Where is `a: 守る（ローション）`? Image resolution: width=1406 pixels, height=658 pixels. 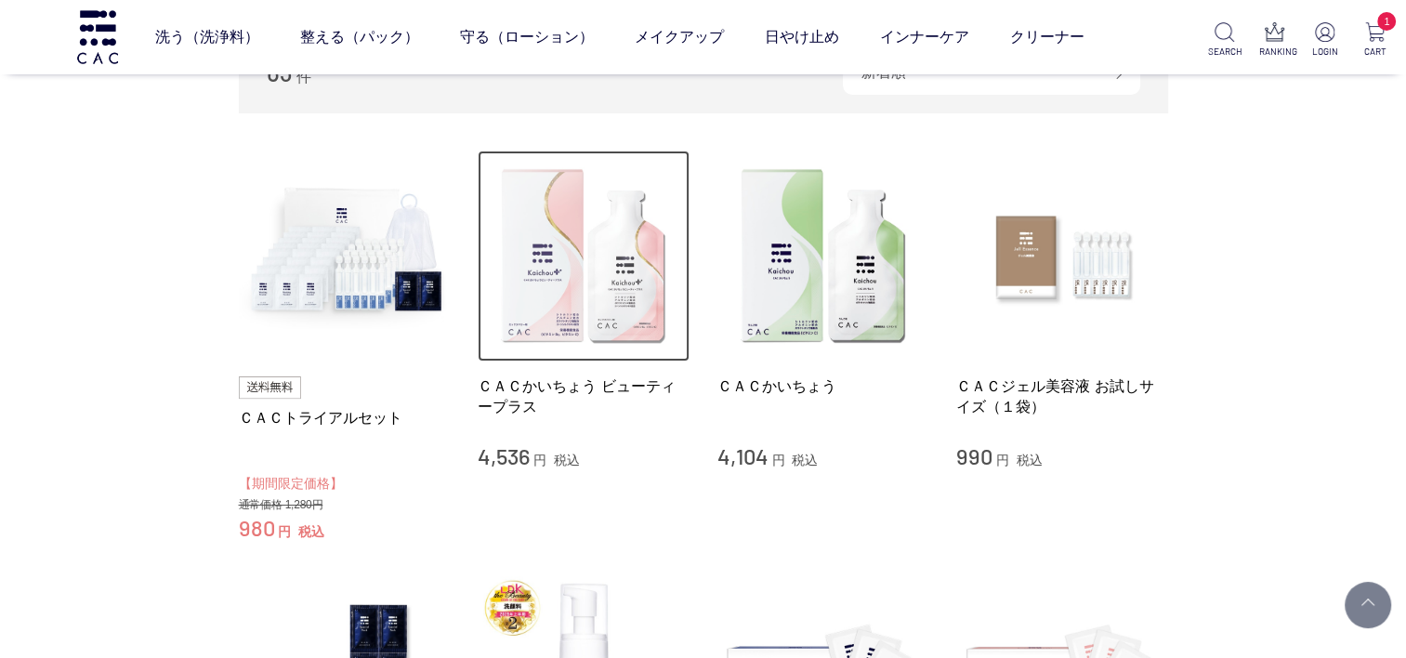 a: 守る（ローション） is located at coordinates (526, 37).